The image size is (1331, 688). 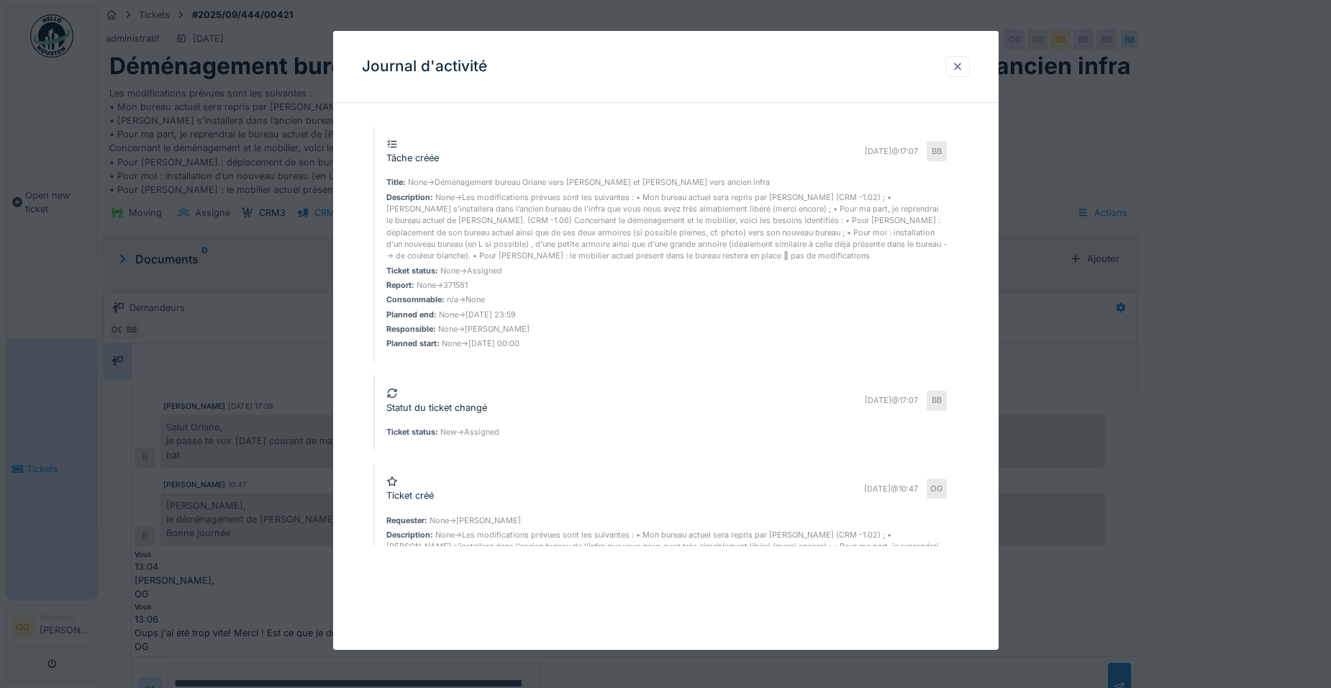 I want to click on span: n/a → None, so click(x=465, y=299).